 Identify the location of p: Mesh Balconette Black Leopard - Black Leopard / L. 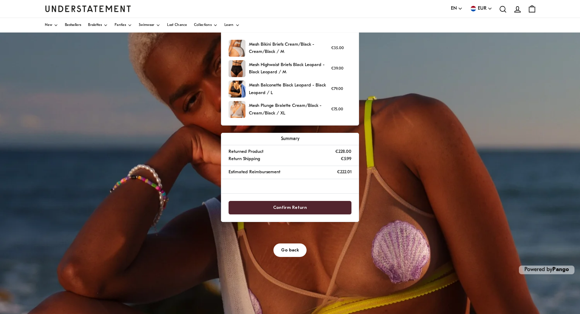
(288, 89).